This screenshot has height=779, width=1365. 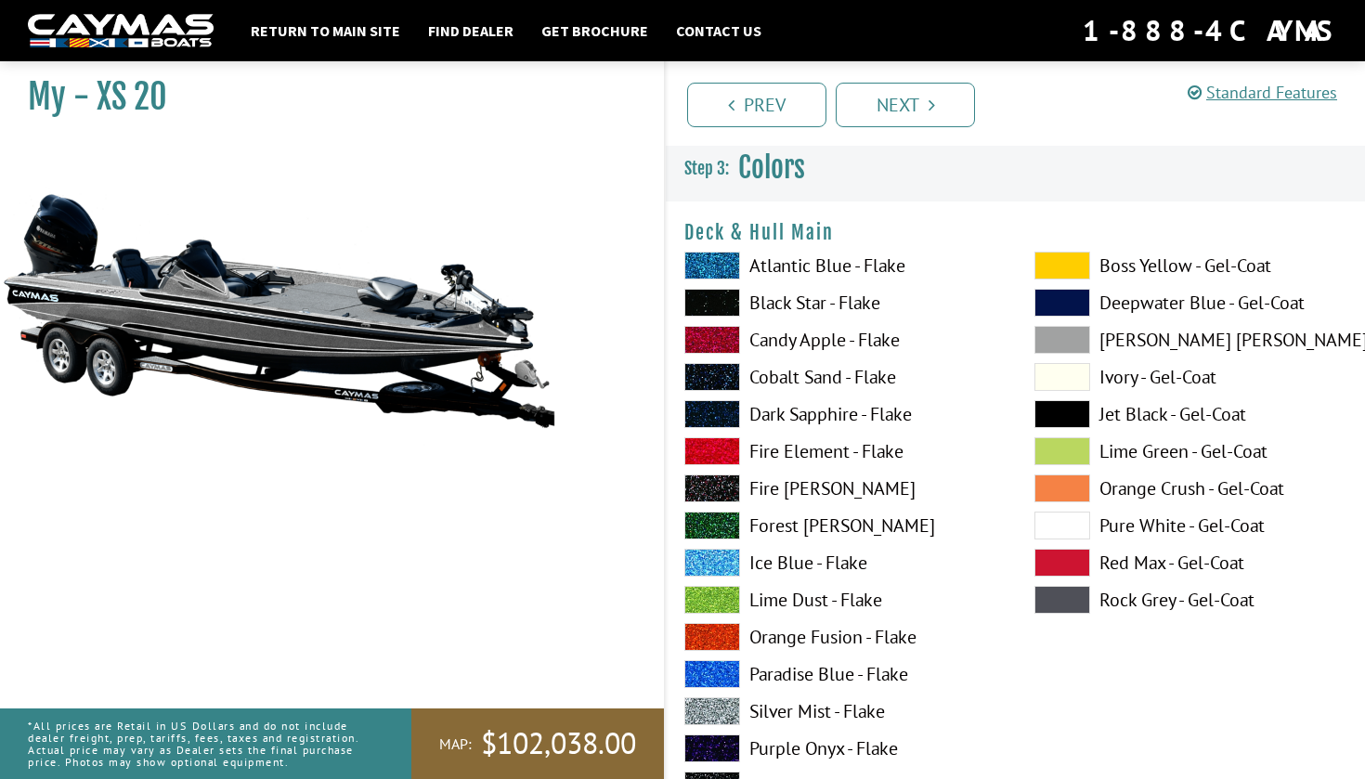 I want to click on h3: Colors, so click(x=1015, y=168).